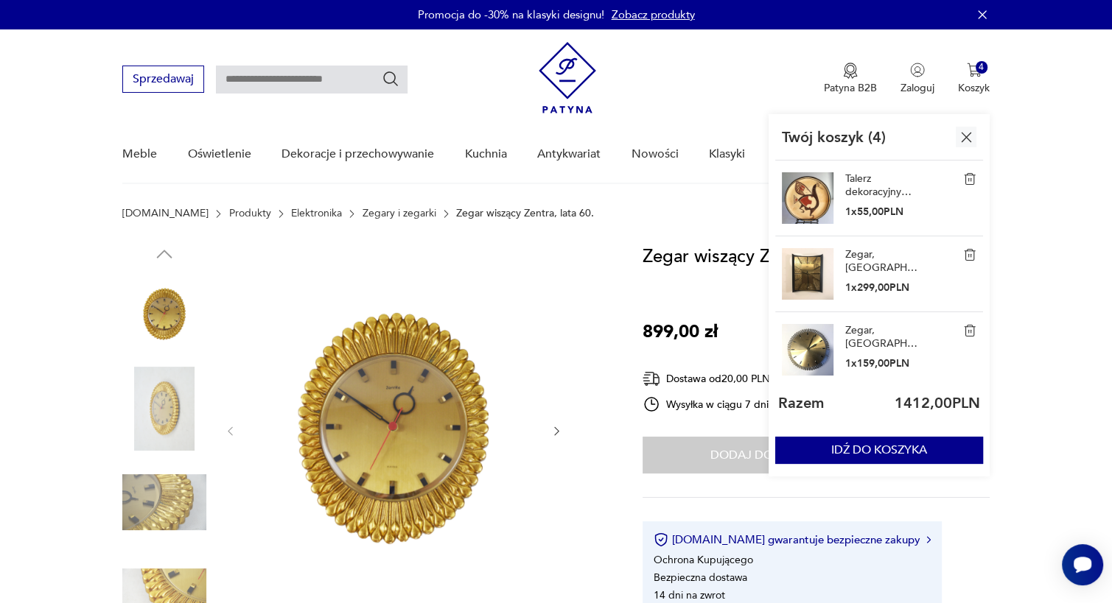  Describe the element at coordinates (882, 287) in the screenshot. I see `p: 1 x 299,00 PLN` at that location.